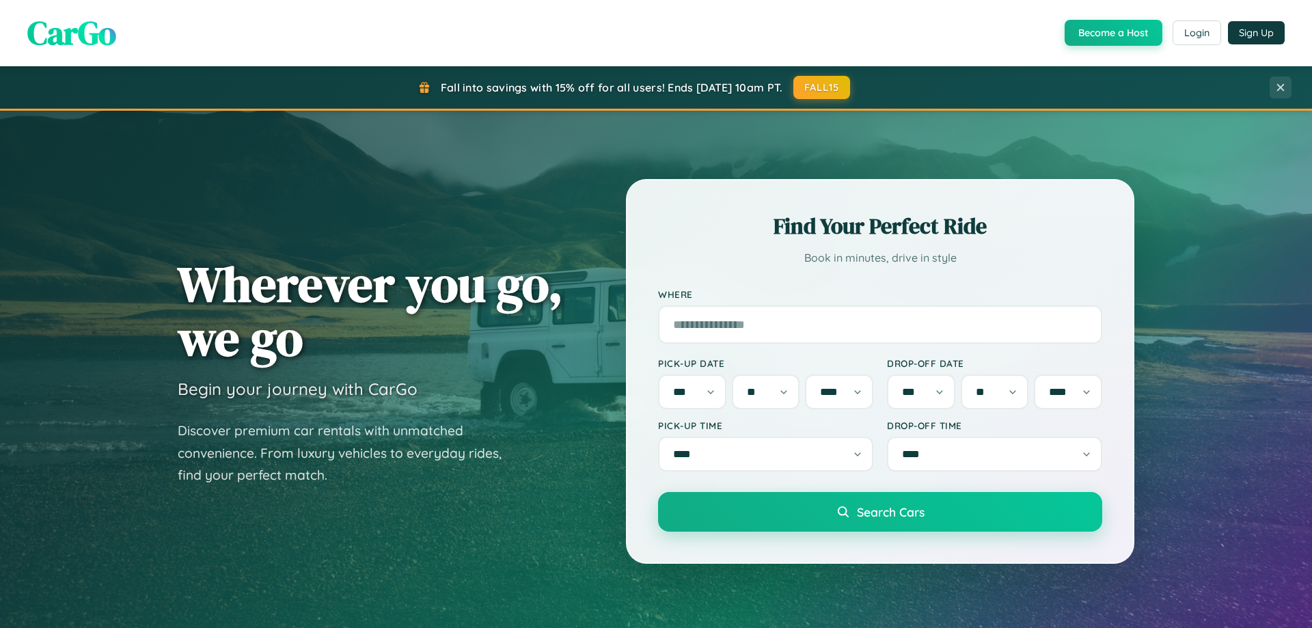 The width and height of the screenshot is (1312, 628). Describe the element at coordinates (765, 425) in the screenshot. I see `label: Pick-up Time` at that location.